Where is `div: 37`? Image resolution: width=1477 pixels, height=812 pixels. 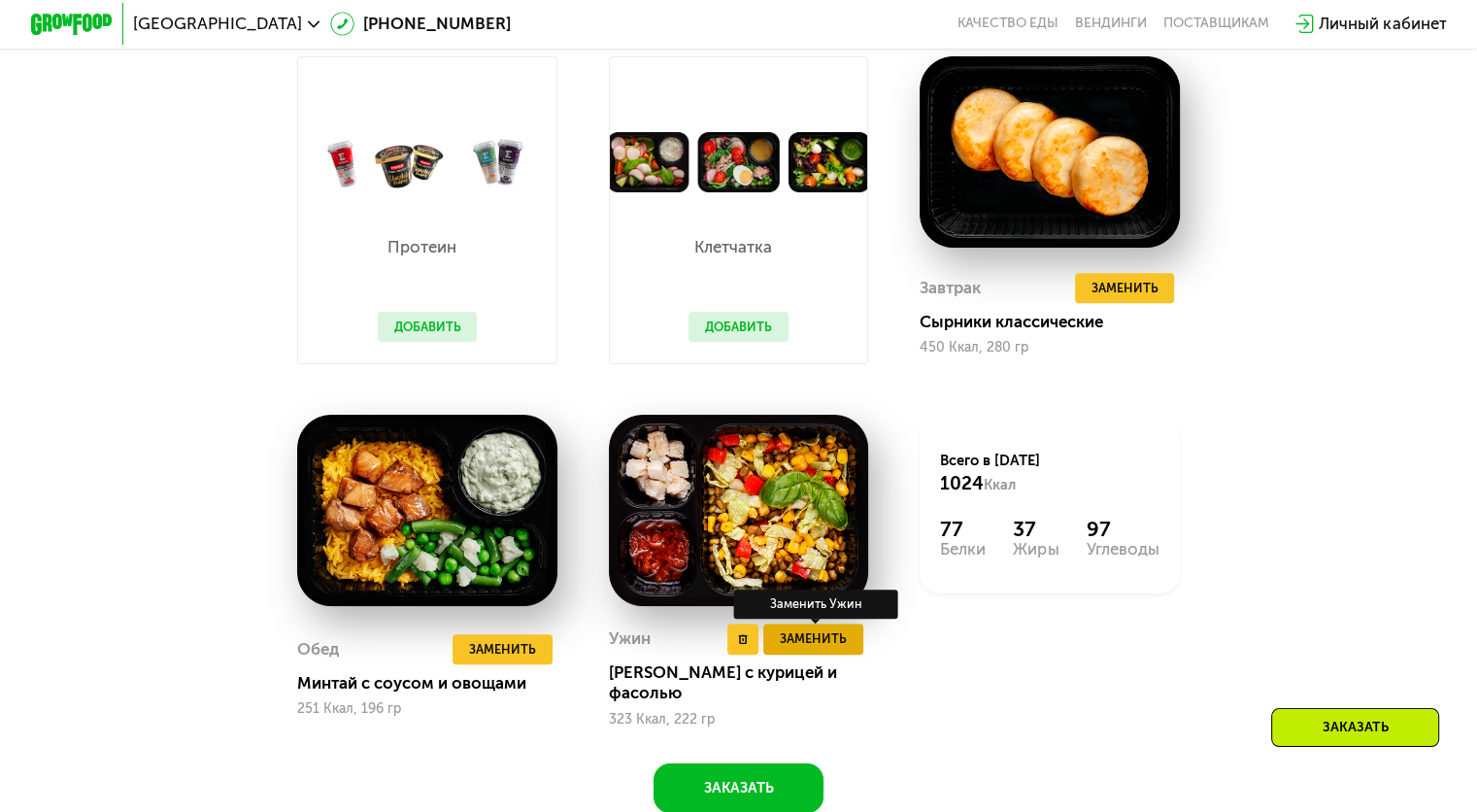
div: 37 is located at coordinates (1035, 528).